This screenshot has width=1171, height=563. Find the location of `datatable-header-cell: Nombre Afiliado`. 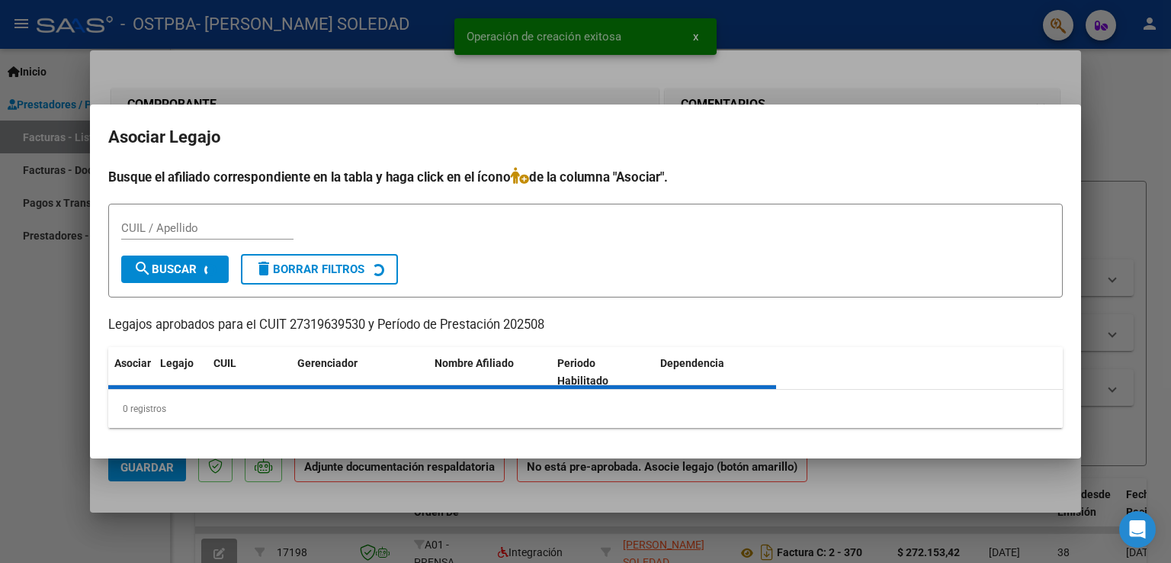

datatable-header-cell: Nombre Afiliado is located at coordinates (490, 372).